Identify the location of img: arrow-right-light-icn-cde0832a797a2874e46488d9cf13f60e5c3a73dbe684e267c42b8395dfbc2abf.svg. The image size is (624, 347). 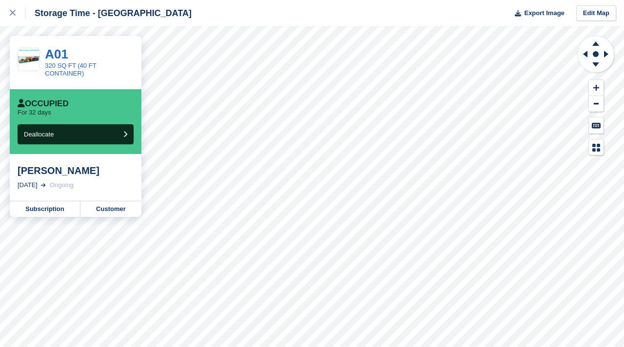
(43, 185).